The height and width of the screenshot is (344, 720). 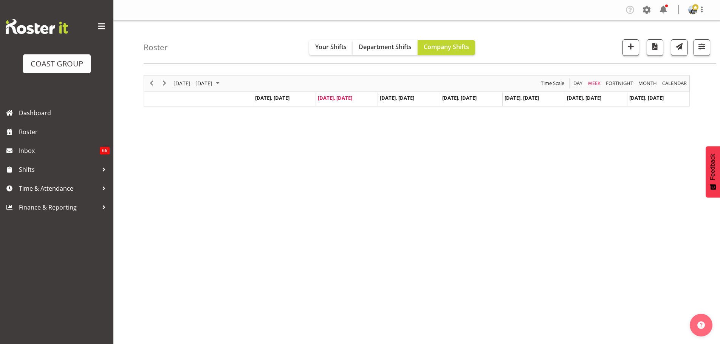 What do you see at coordinates (156, 47) in the screenshot?
I see `h4: Roster` at bounding box center [156, 47].